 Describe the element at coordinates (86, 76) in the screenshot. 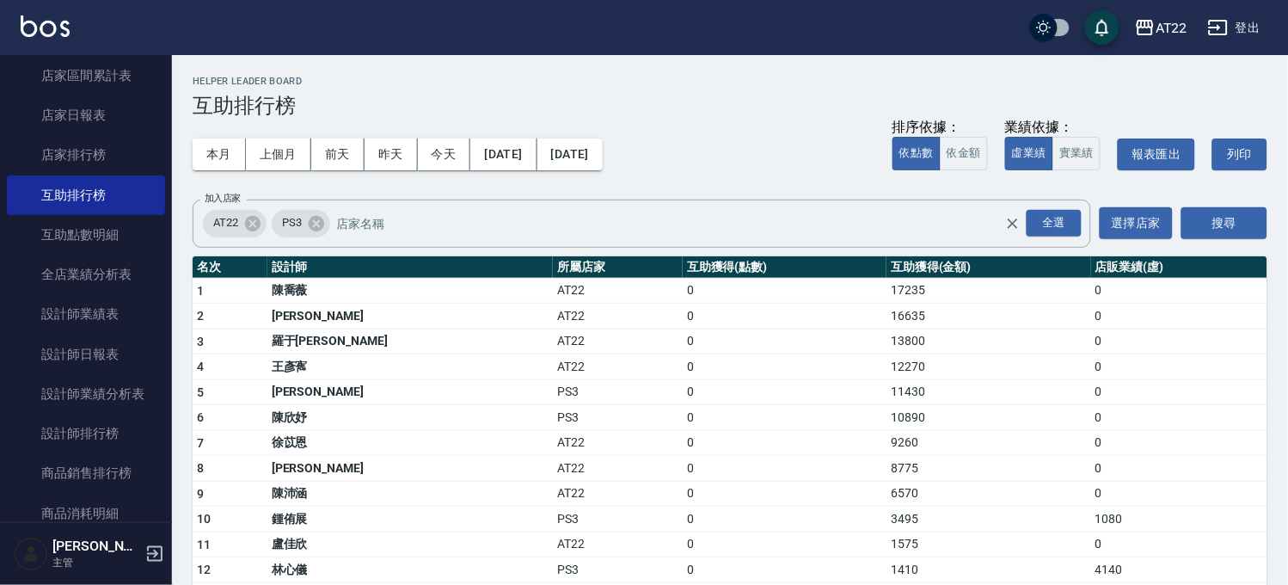

I see `a: 店家區間累計表` at that location.